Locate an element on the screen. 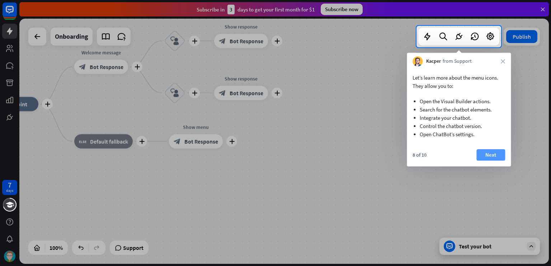 The width and height of the screenshot is (551, 266). li: Integrate your chatbot. is located at coordinates (459, 118).